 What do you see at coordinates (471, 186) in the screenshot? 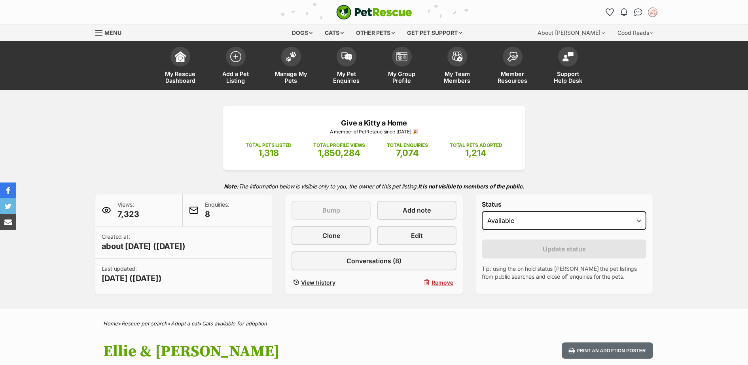
I see `strong: It is not visible to members of the public.` at bounding box center [471, 186].